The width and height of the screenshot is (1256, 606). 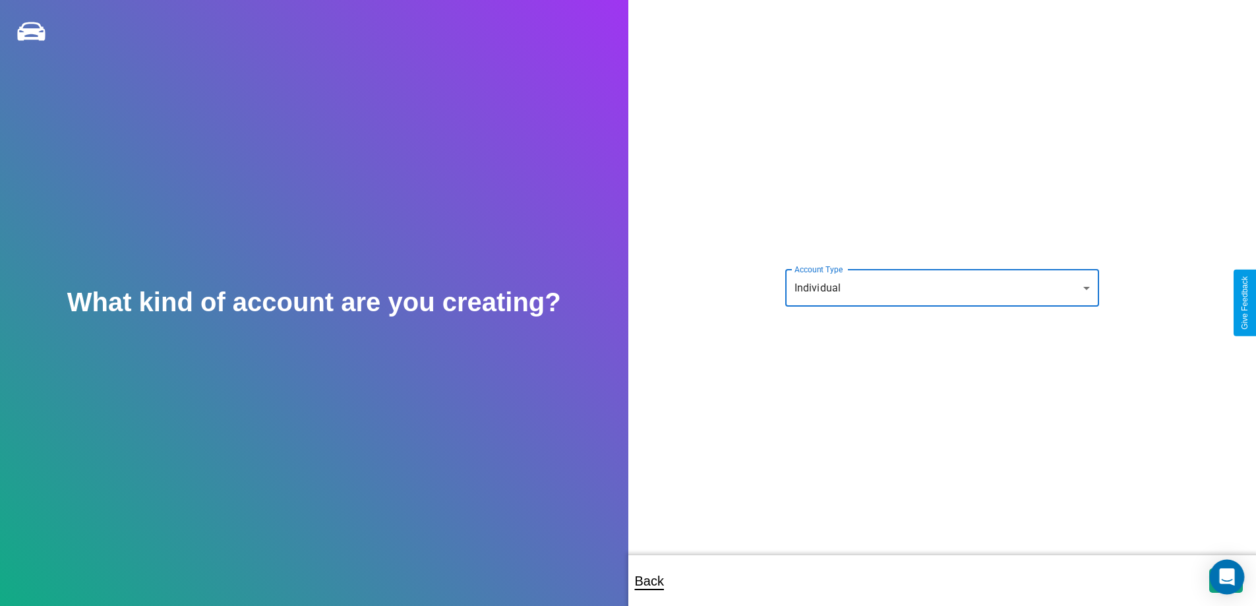 What do you see at coordinates (819, 269) in the screenshot?
I see `label: Account Type` at bounding box center [819, 269].